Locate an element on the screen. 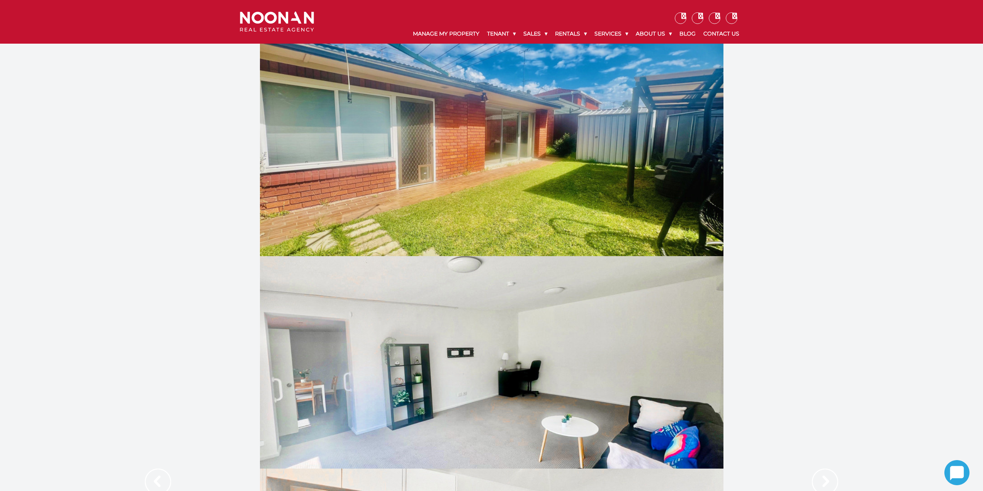  a: Rentals is located at coordinates (571, 34).